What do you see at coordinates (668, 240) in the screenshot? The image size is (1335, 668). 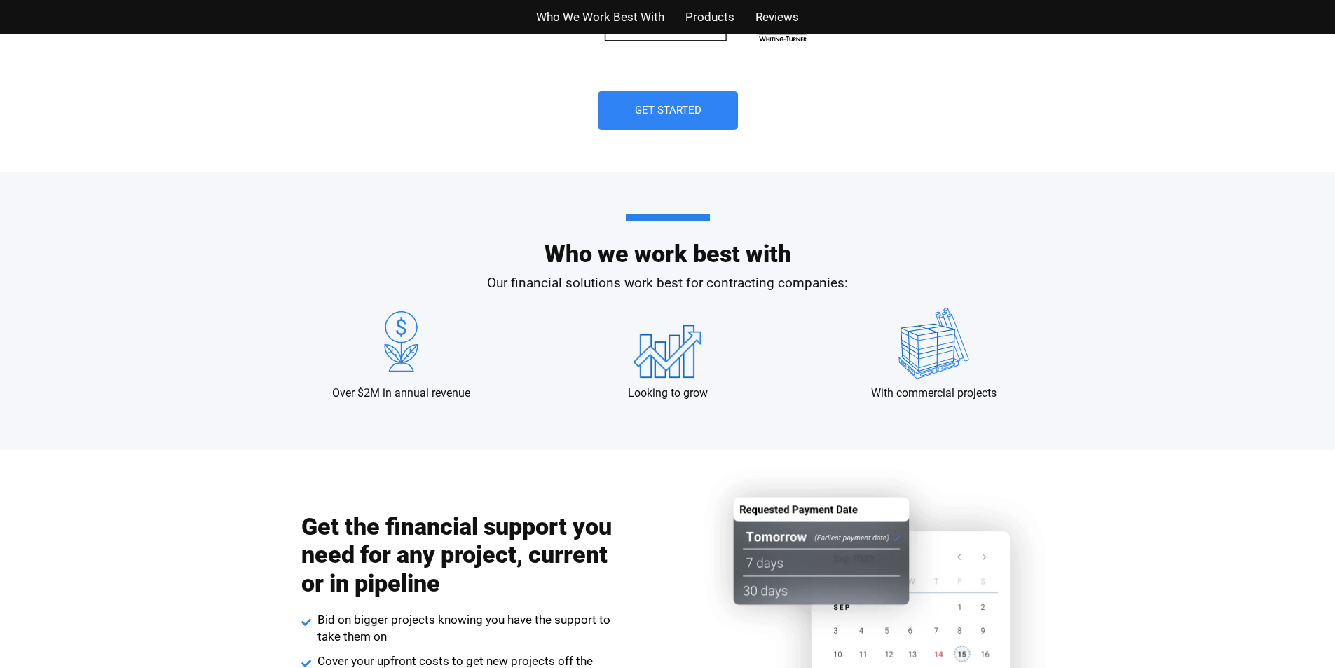 I see `h2: Who we work best with` at bounding box center [668, 240].